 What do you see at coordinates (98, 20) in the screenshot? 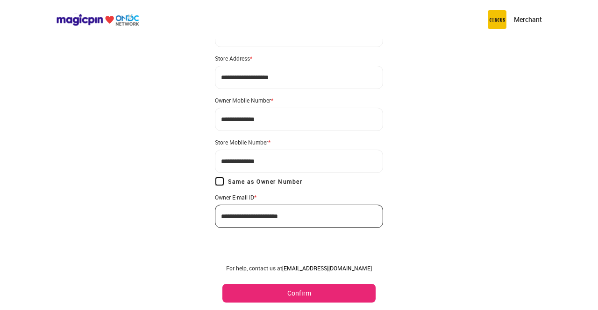
I see `img: ondc-logo-new-small.8a59708e.svg` at bounding box center [98, 20].